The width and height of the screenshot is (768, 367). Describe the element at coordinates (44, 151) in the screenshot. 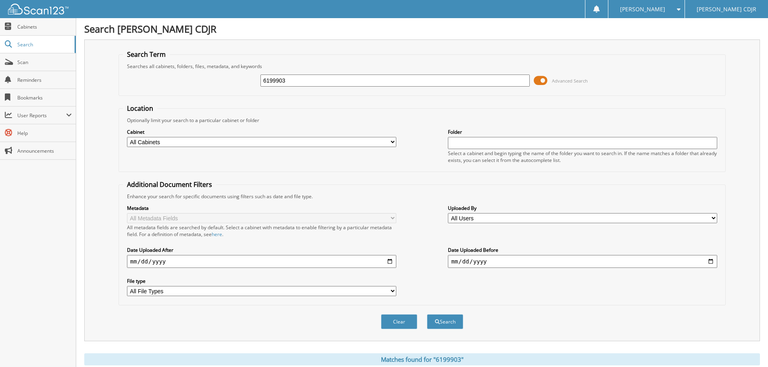

I see `span: Announcements` at that location.